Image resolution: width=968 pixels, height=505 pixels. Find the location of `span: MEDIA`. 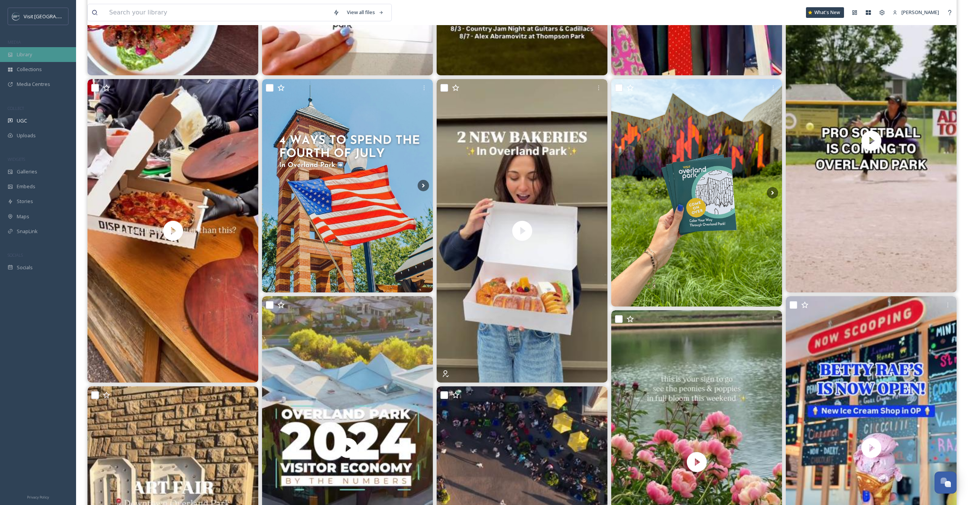

span: MEDIA is located at coordinates (14, 42).